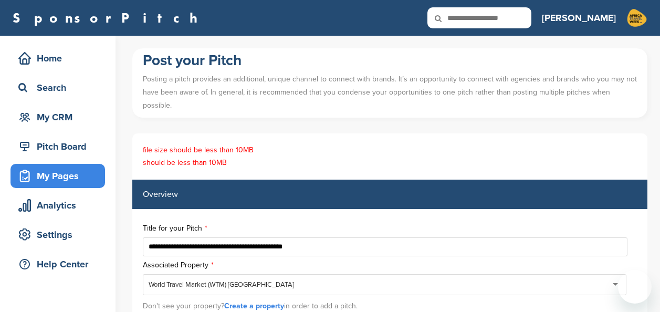 The height and width of the screenshot is (312, 660). What do you see at coordinates (58, 235) in the screenshot?
I see `a: Settings` at bounding box center [58, 235].